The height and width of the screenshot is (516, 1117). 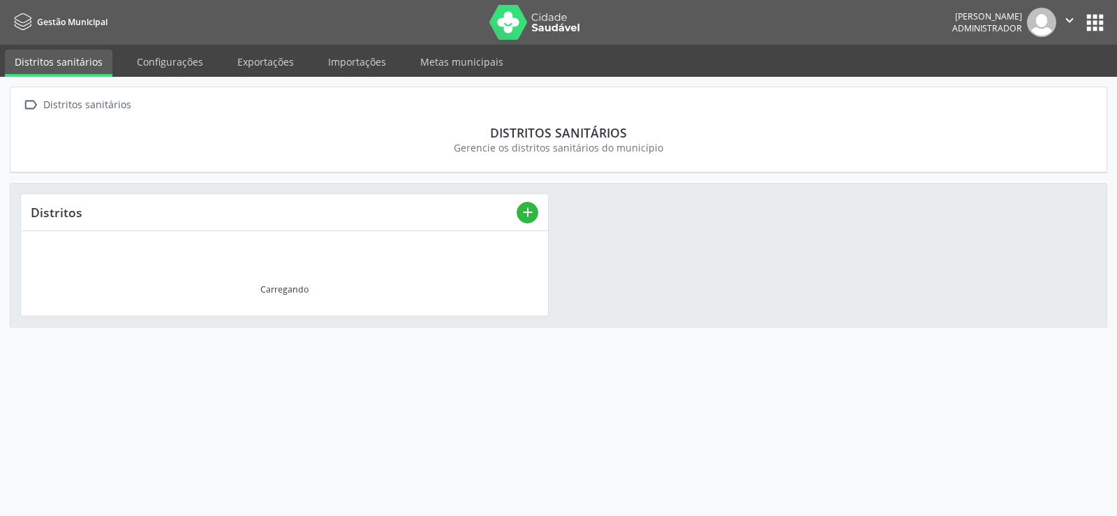 I want to click on button: add, so click(x=527, y=212).